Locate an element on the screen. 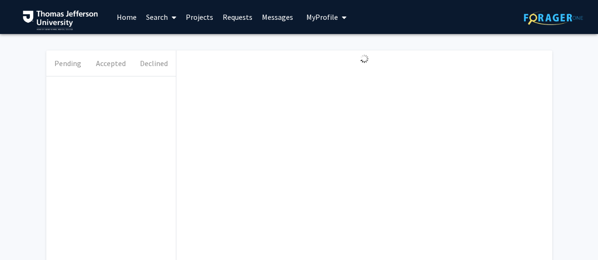 The height and width of the screenshot is (260, 598). button: Declined is located at coordinates (154, 63).